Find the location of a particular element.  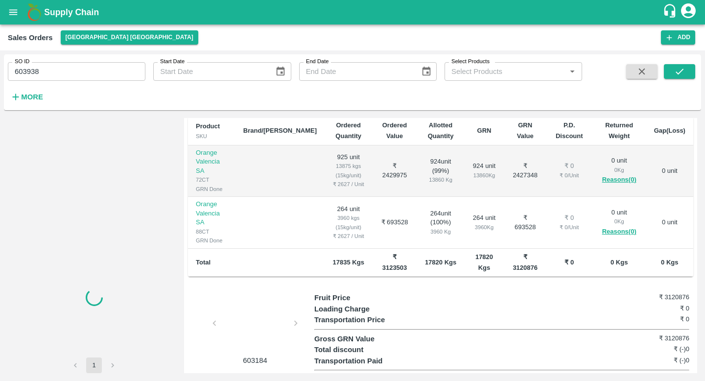

nav: pagination navigation is located at coordinates (94, 365).